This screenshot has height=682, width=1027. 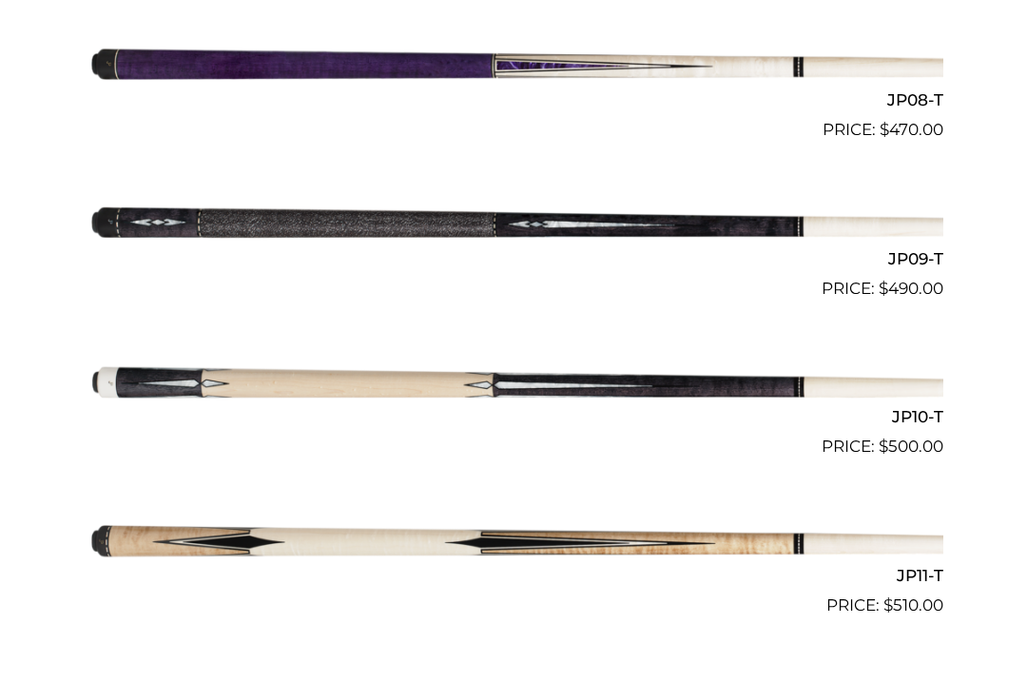 I want to click on bdi: 470.00, so click(x=911, y=129).